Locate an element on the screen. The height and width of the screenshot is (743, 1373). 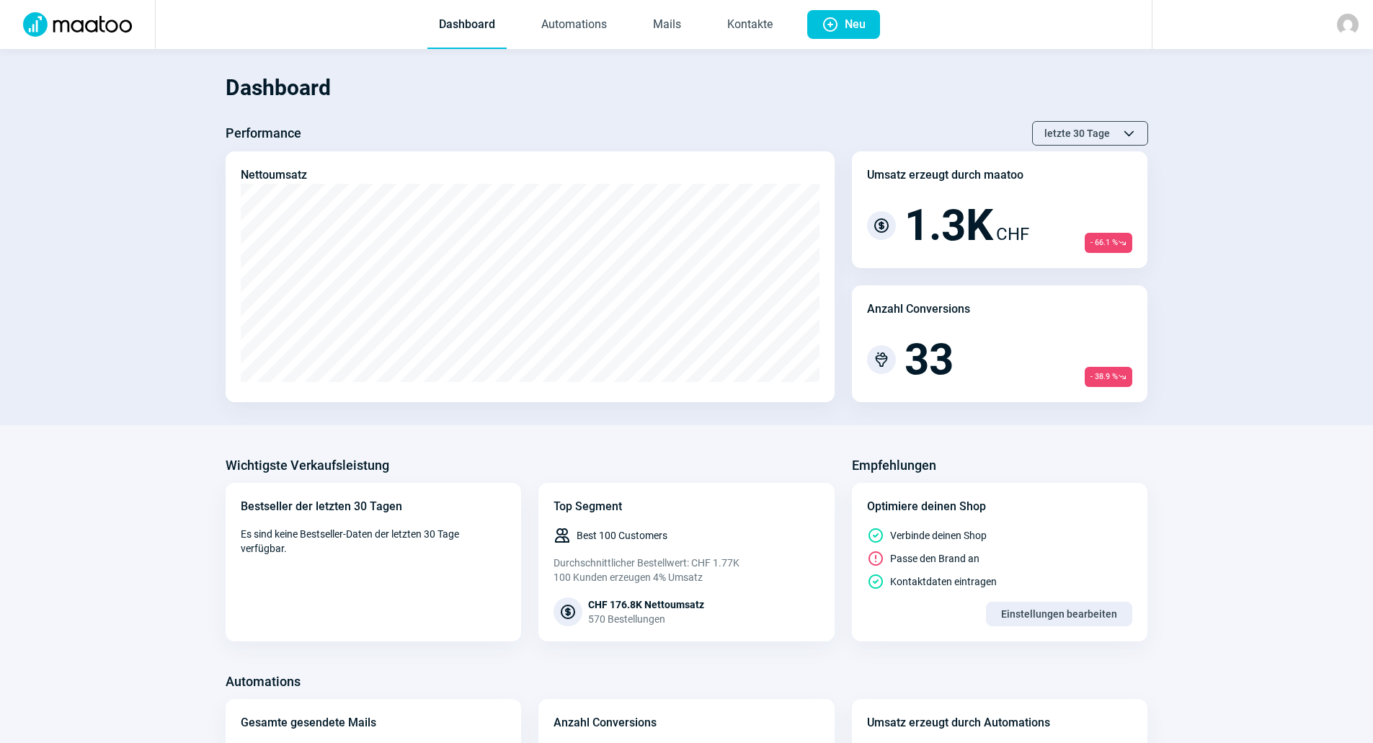
span: Es sind keine Bestseller-Daten der letzten 30 Tage verfügbar. is located at coordinates (373, 541).